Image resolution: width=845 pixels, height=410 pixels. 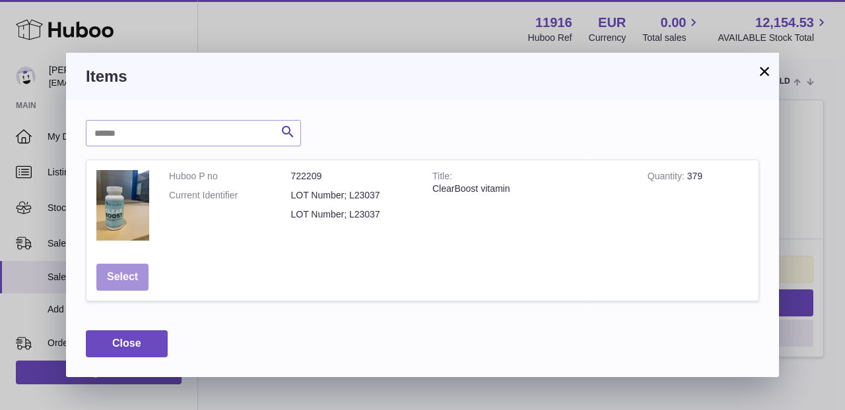 I want to click on td: 379, so click(x=698, y=207).